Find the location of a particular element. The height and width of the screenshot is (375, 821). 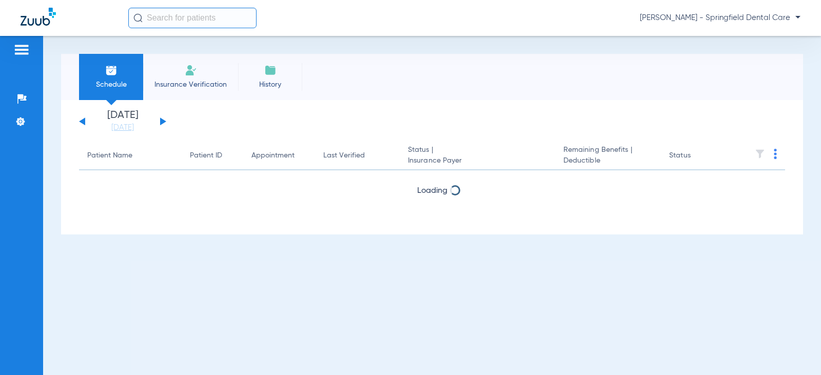

input: Search for patients is located at coordinates (192, 18).